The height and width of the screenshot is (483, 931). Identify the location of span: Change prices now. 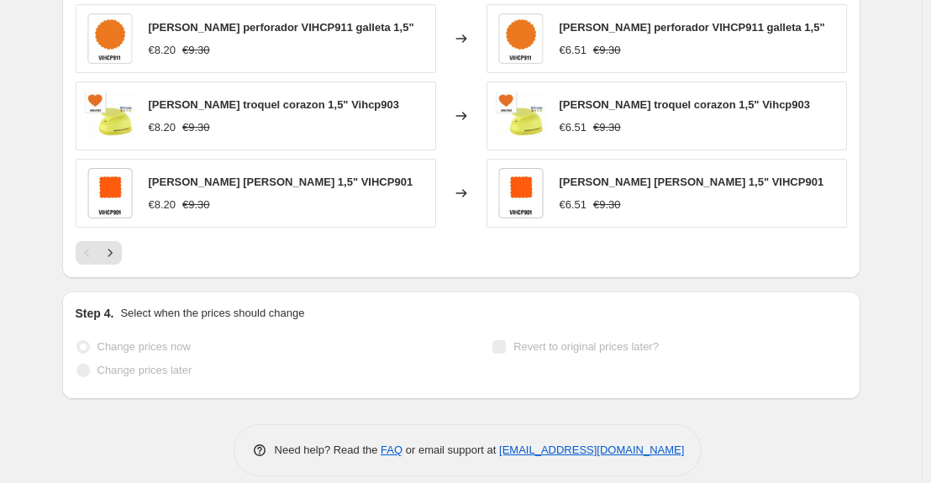
(144, 346).